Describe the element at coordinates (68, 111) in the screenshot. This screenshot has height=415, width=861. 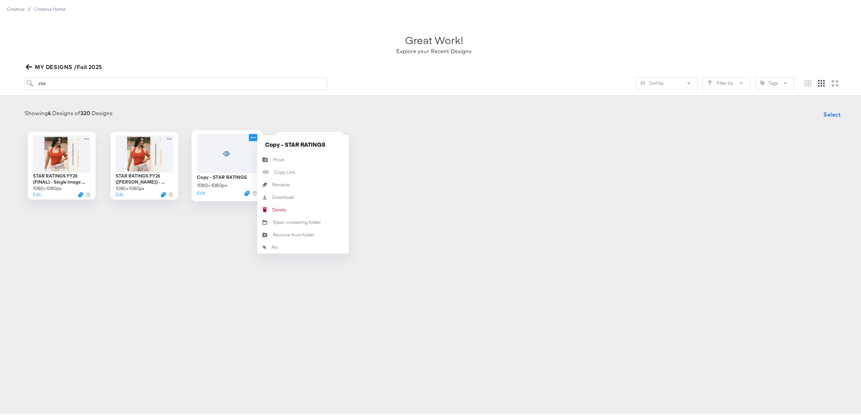
I see `div: Showing Designs of Designs` at that location.